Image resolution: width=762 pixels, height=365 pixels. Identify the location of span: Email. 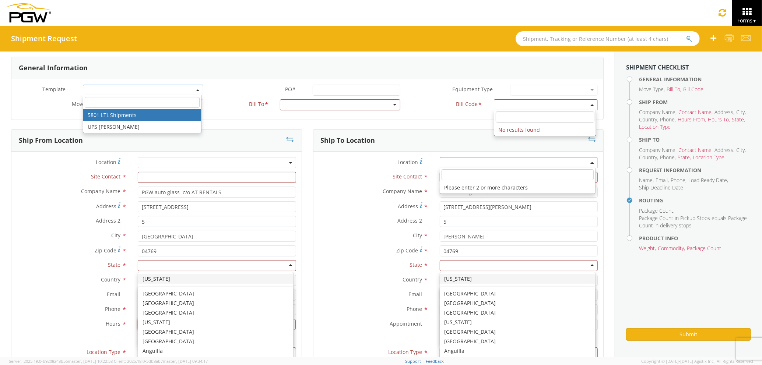
(416, 294).